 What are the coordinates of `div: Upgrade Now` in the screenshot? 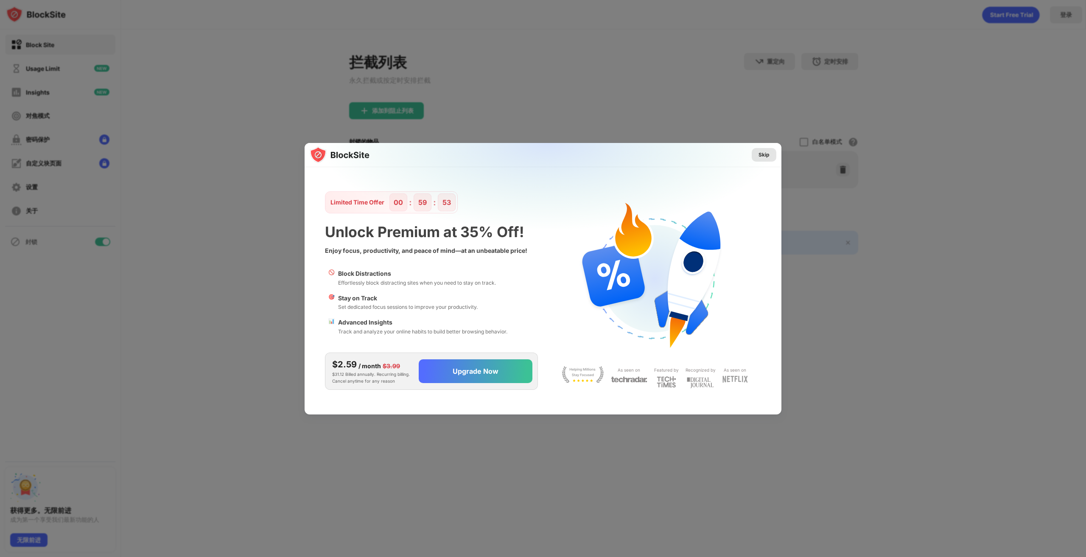 It's located at (476, 371).